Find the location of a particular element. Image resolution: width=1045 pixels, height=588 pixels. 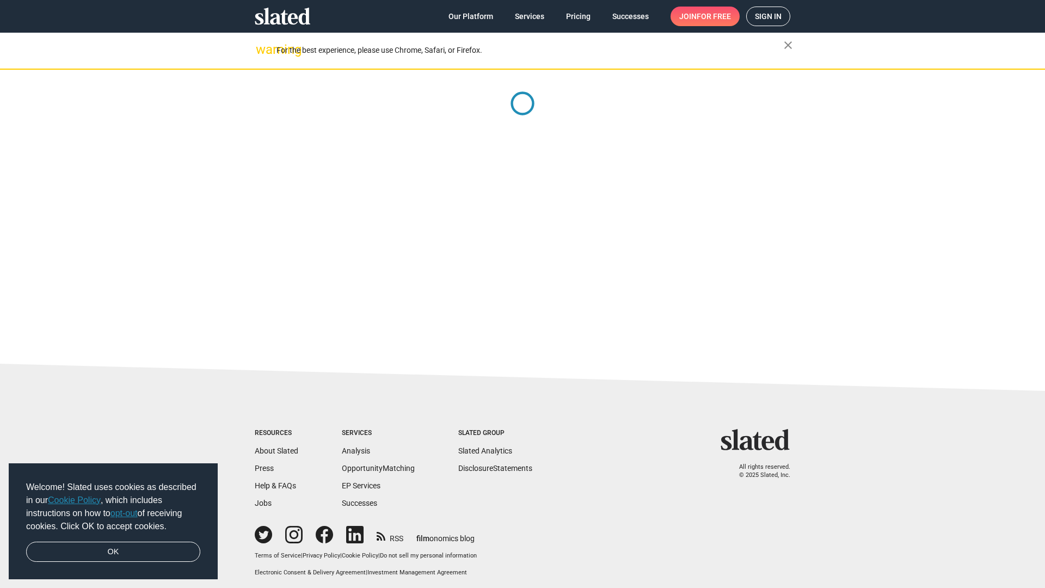

button: Do not sell my personal information is located at coordinates (428, 556).